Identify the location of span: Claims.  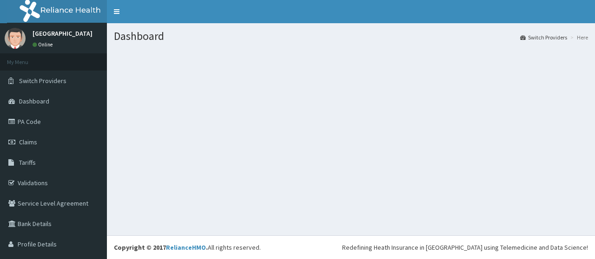
(28, 142).